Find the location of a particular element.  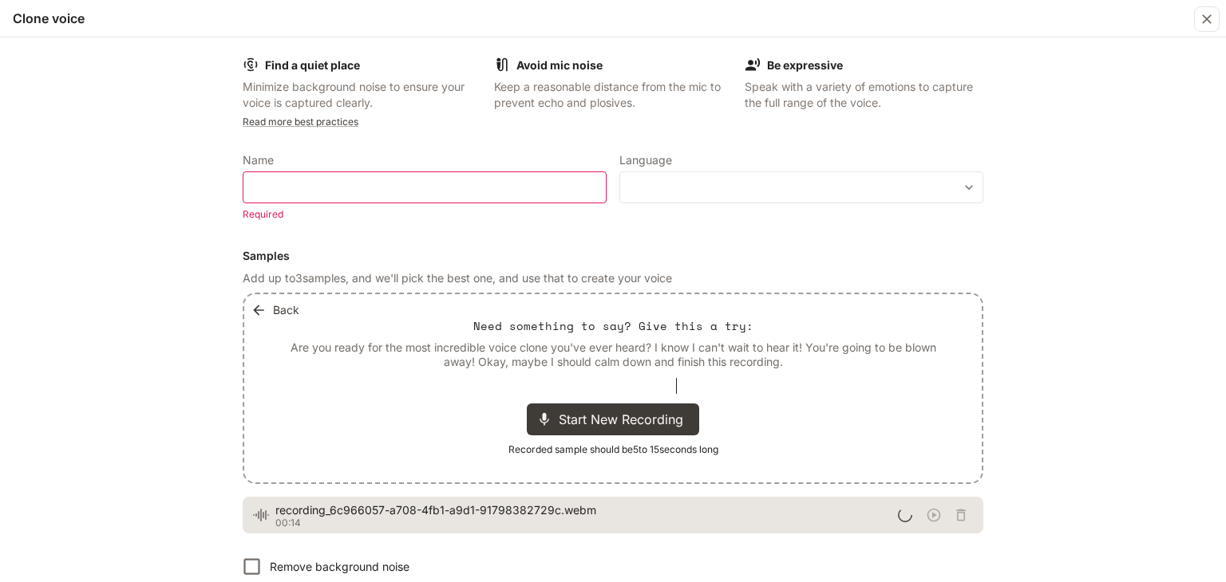

span: Start New Recording is located at coordinates (626, 420).